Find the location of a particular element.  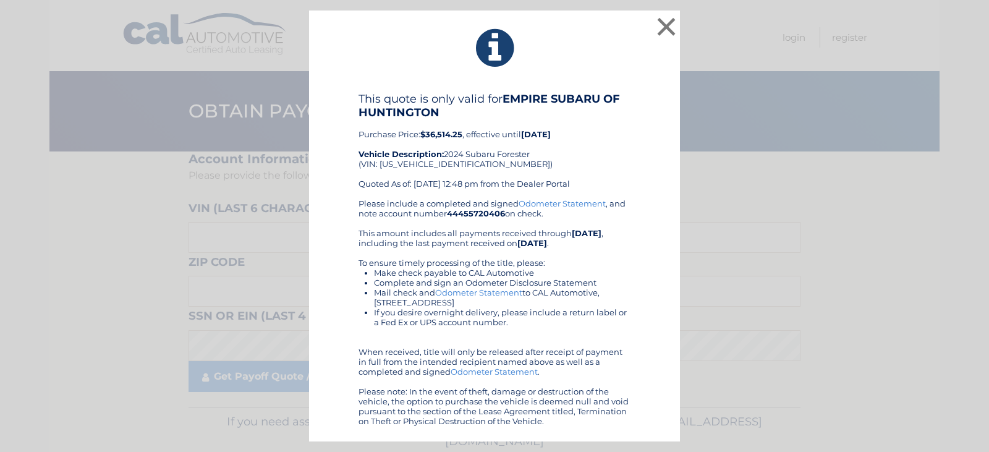

li: Complete and sign an Odometer Disclosure Statement is located at coordinates (502, 282).